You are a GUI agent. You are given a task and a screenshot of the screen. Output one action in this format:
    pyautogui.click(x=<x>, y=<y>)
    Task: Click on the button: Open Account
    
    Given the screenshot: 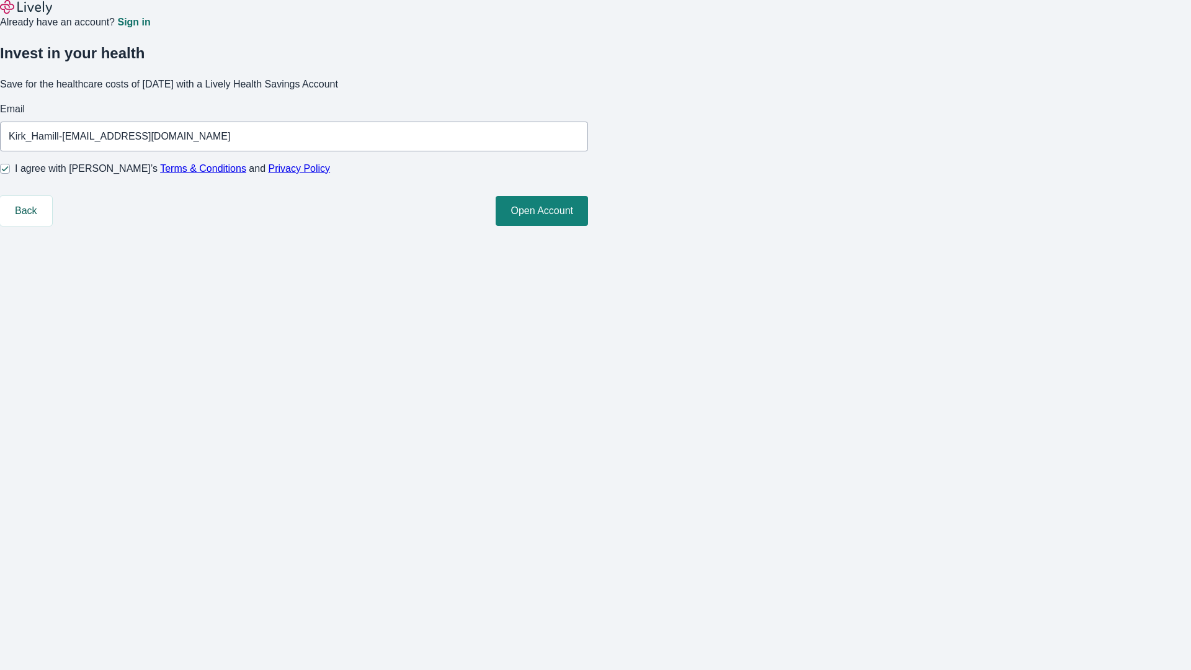 What is the action you would take?
    pyautogui.click(x=542, y=211)
    